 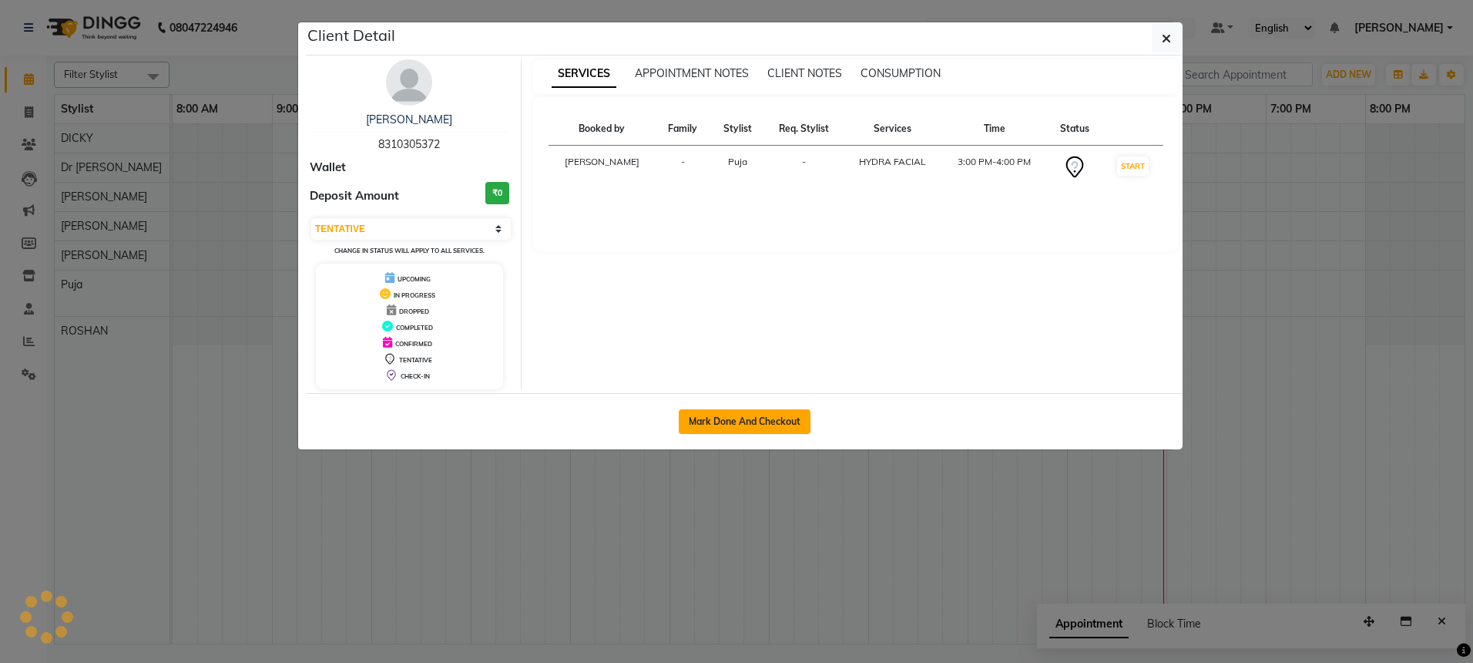 I want to click on h3: ₹0, so click(x=497, y=193).